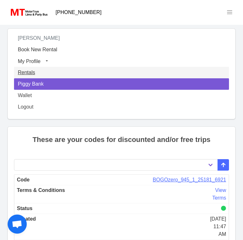  Describe the element at coordinates (121, 84) in the screenshot. I see `a: Piggy Bank` at that location.